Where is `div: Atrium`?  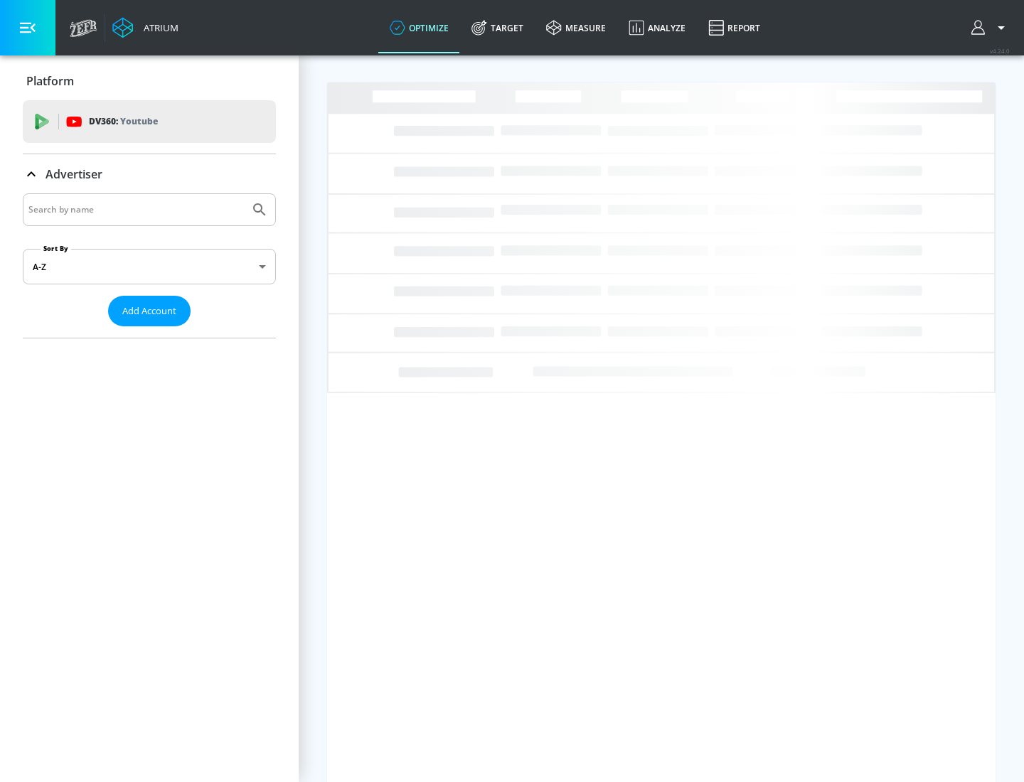
div: Atrium is located at coordinates (158, 28).